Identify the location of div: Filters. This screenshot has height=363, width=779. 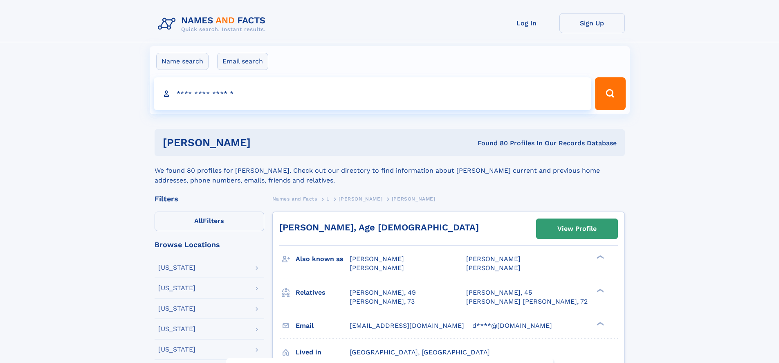
(209, 199).